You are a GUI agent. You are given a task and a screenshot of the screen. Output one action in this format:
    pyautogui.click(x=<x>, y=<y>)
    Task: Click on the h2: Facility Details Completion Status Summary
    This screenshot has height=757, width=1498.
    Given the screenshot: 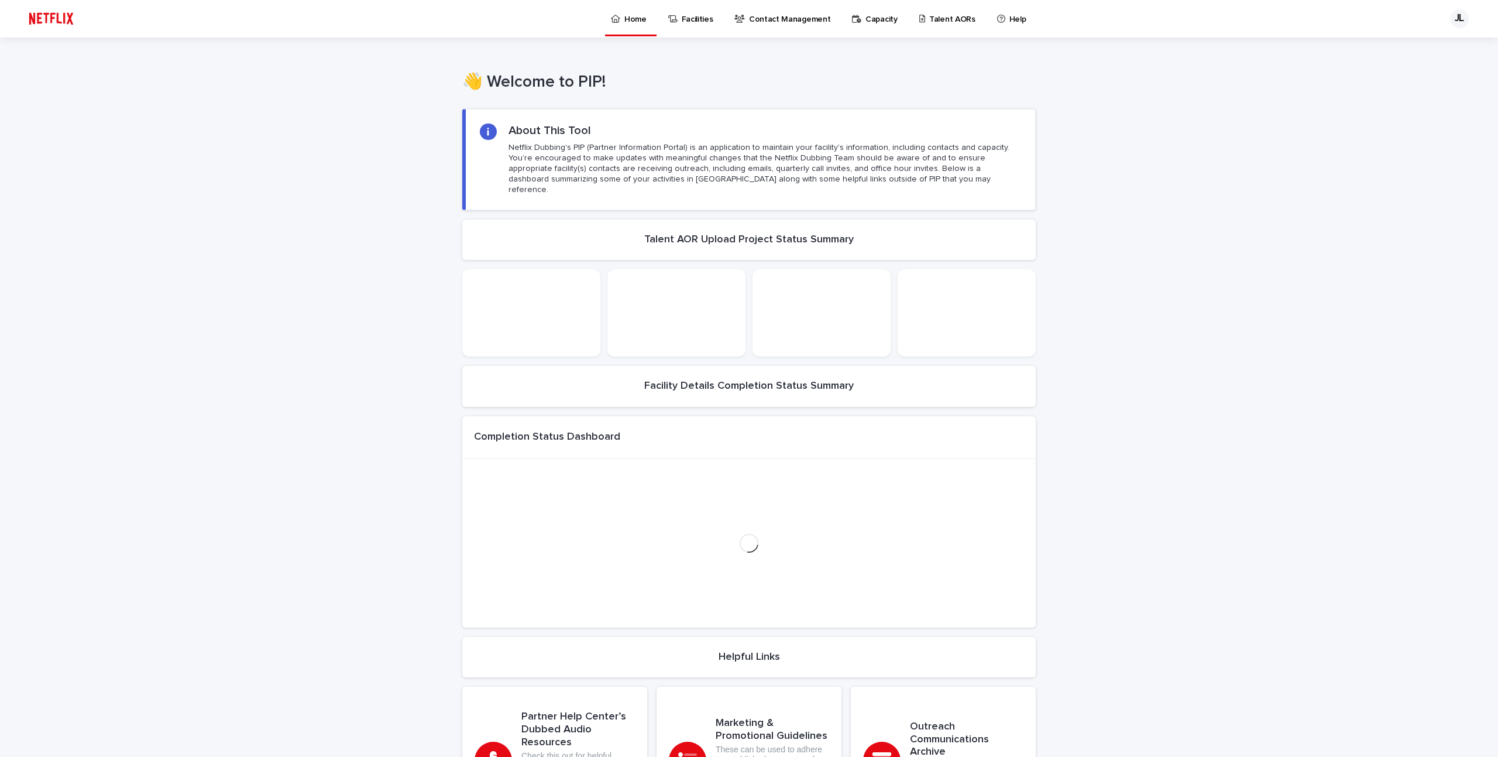 What is the action you would take?
    pyautogui.click(x=749, y=386)
    